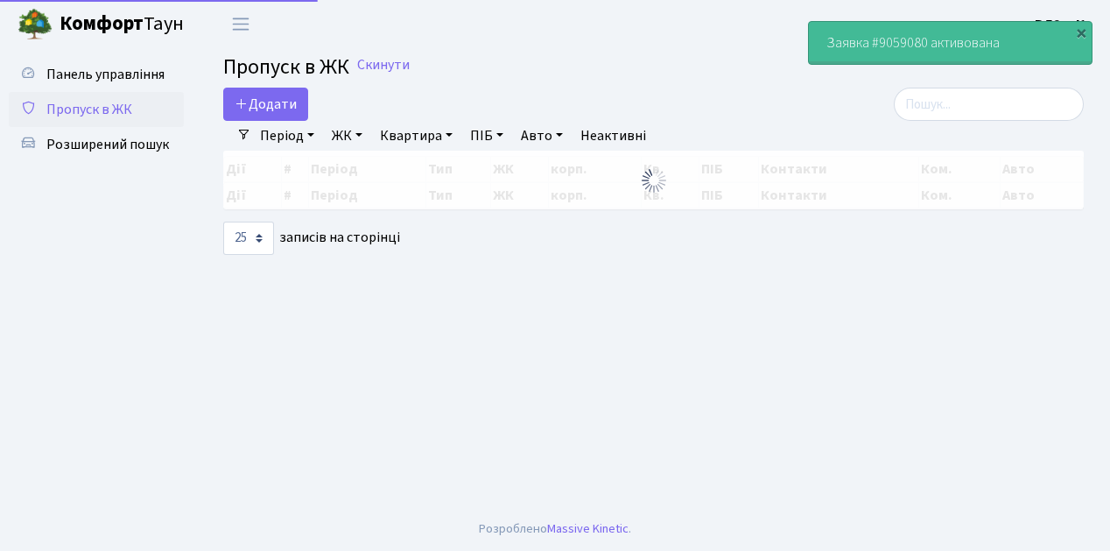 The image size is (1110, 551). What do you see at coordinates (950, 43) in the screenshot?
I see `div: Заявка #9059080 активована` at bounding box center [950, 43].